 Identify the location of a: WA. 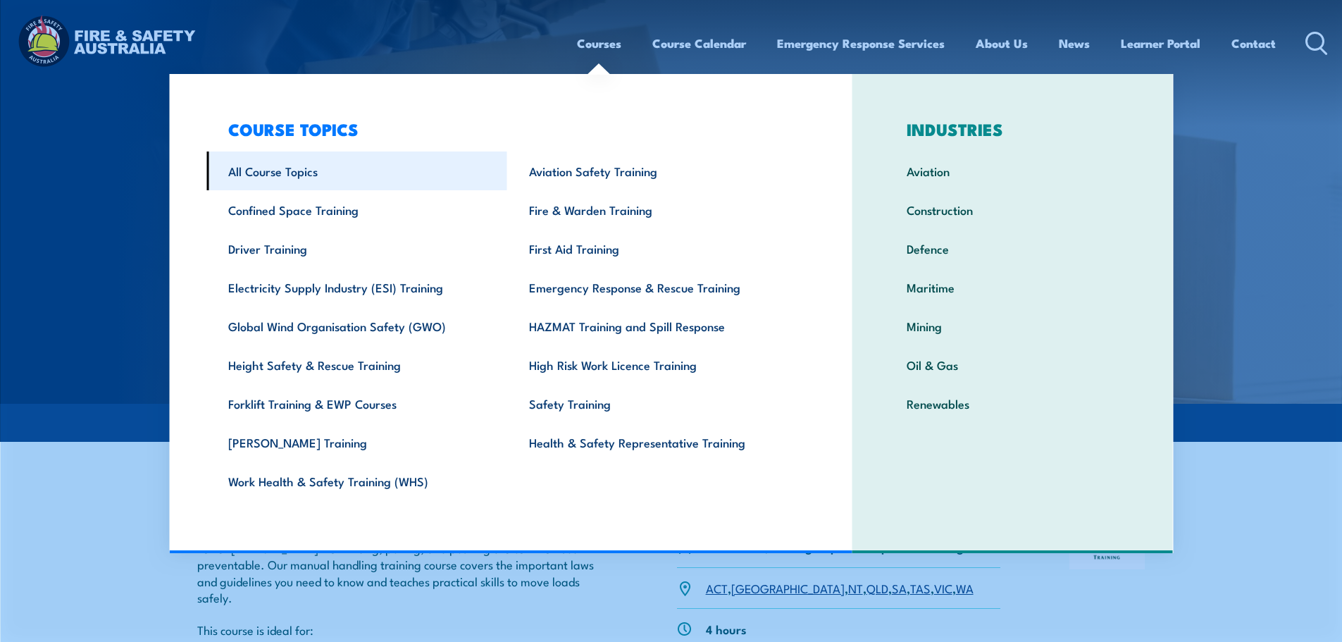
(964, 587).